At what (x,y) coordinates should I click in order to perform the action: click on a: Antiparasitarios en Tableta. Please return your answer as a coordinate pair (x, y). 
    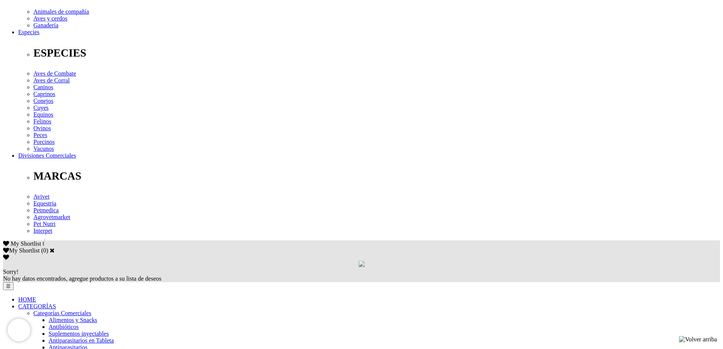
    Looking at the image, I should click on (81, 340).